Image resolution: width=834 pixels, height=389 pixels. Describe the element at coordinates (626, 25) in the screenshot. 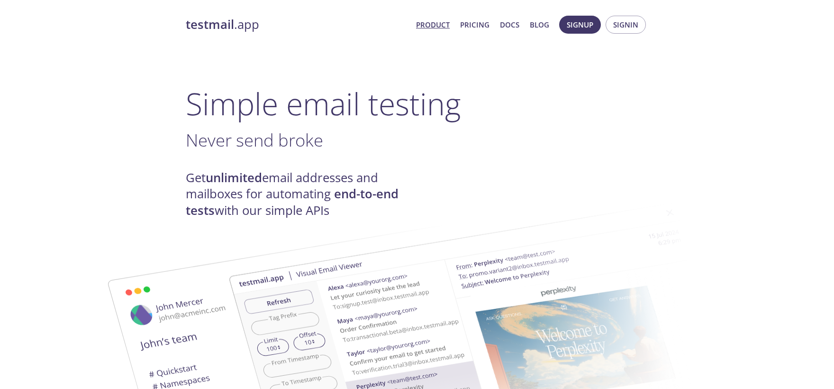

I see `button: Signin` at that location.